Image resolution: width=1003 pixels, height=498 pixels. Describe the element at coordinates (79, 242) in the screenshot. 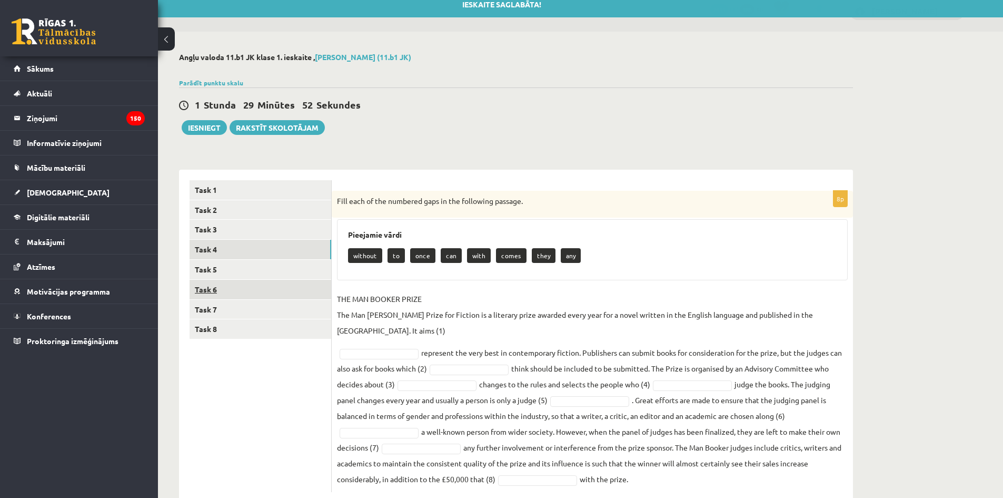

I see `a: Maksājumi` at that location.